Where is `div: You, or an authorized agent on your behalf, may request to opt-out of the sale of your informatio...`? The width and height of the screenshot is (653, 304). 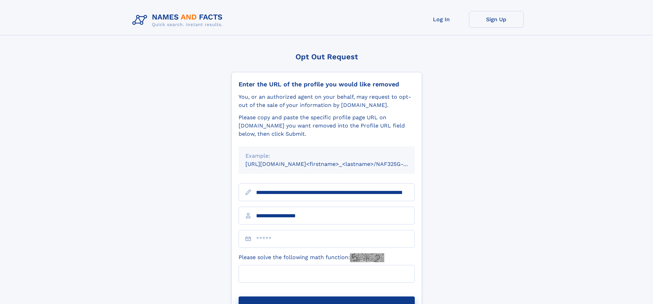
div: You, or an authorized agent on your behalf, may request to opt-out of the sale of your informatio... is located at coordinates (326, 101).